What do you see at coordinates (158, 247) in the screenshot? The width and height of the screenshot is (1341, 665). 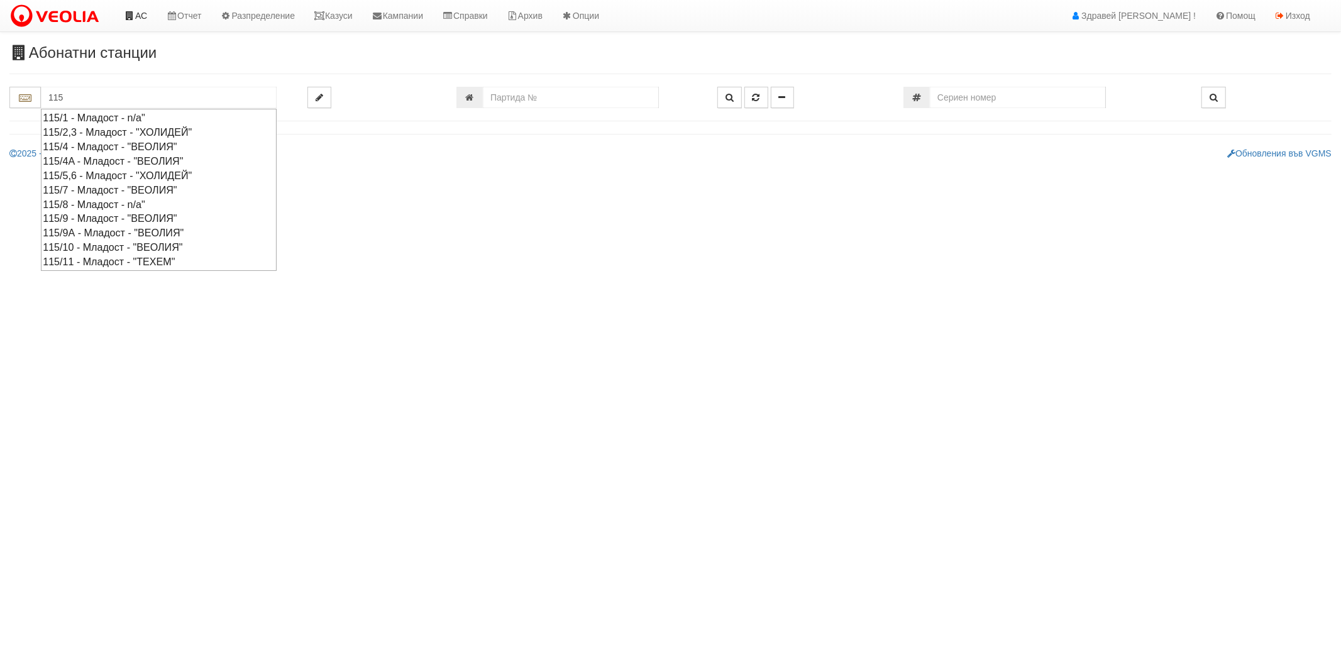 I see `div: 115/10 - Младост - "ВЕОЛИЯ"` at bounding box center [158, 247].